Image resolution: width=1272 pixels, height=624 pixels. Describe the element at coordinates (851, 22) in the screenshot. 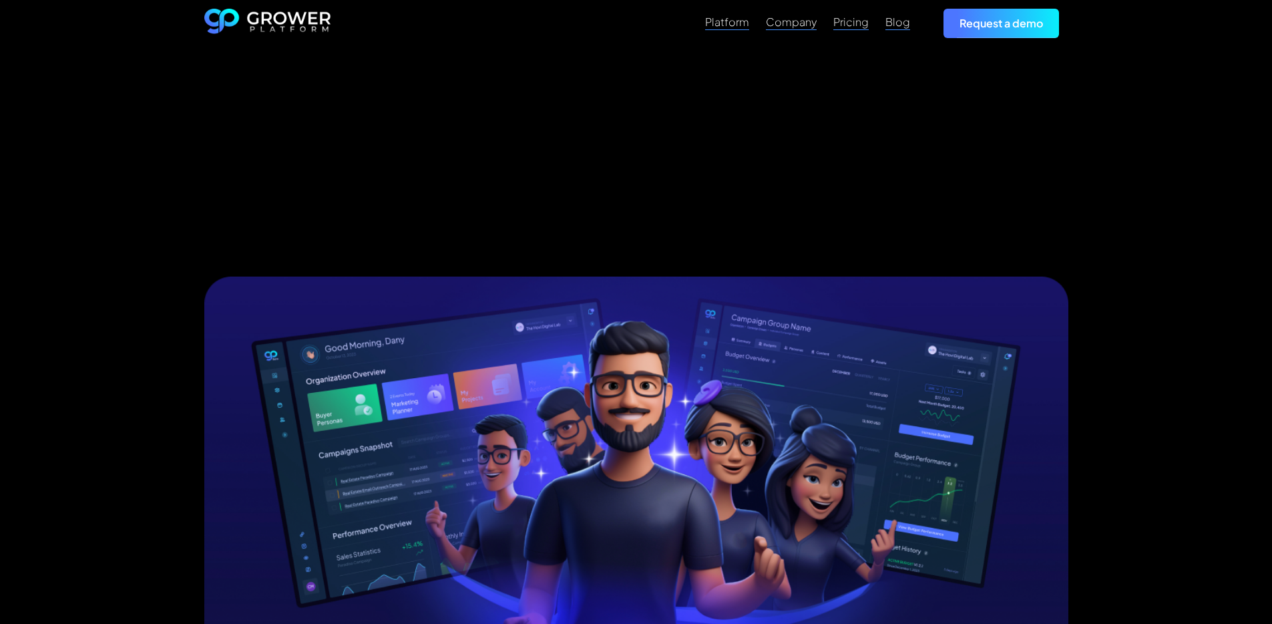

I see `a: Pricing` at that location.